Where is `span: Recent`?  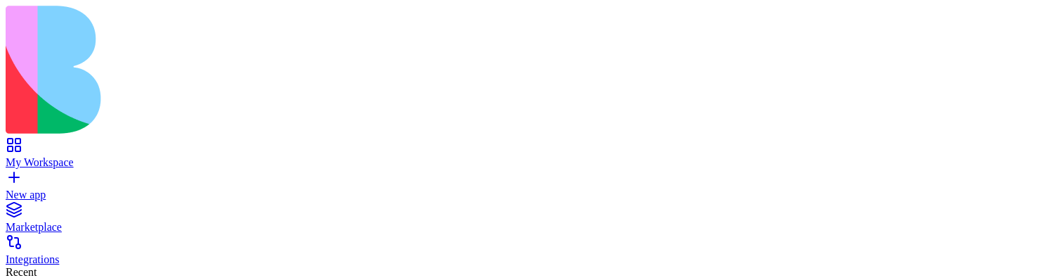
span: Recent is located at coordinates (21, 271).